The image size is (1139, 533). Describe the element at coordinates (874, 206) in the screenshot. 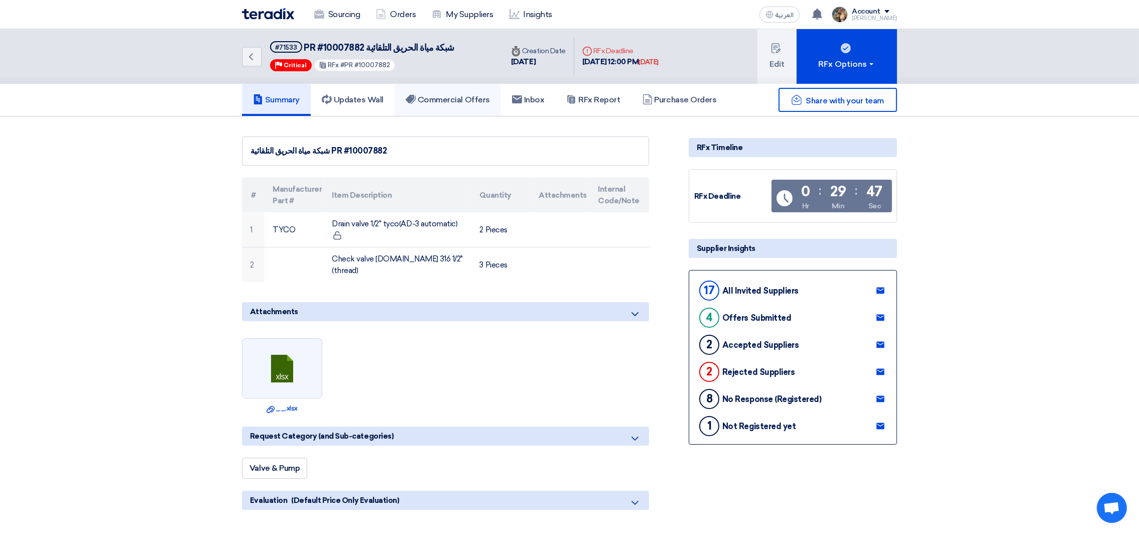

I see `div: Sec` at that location.